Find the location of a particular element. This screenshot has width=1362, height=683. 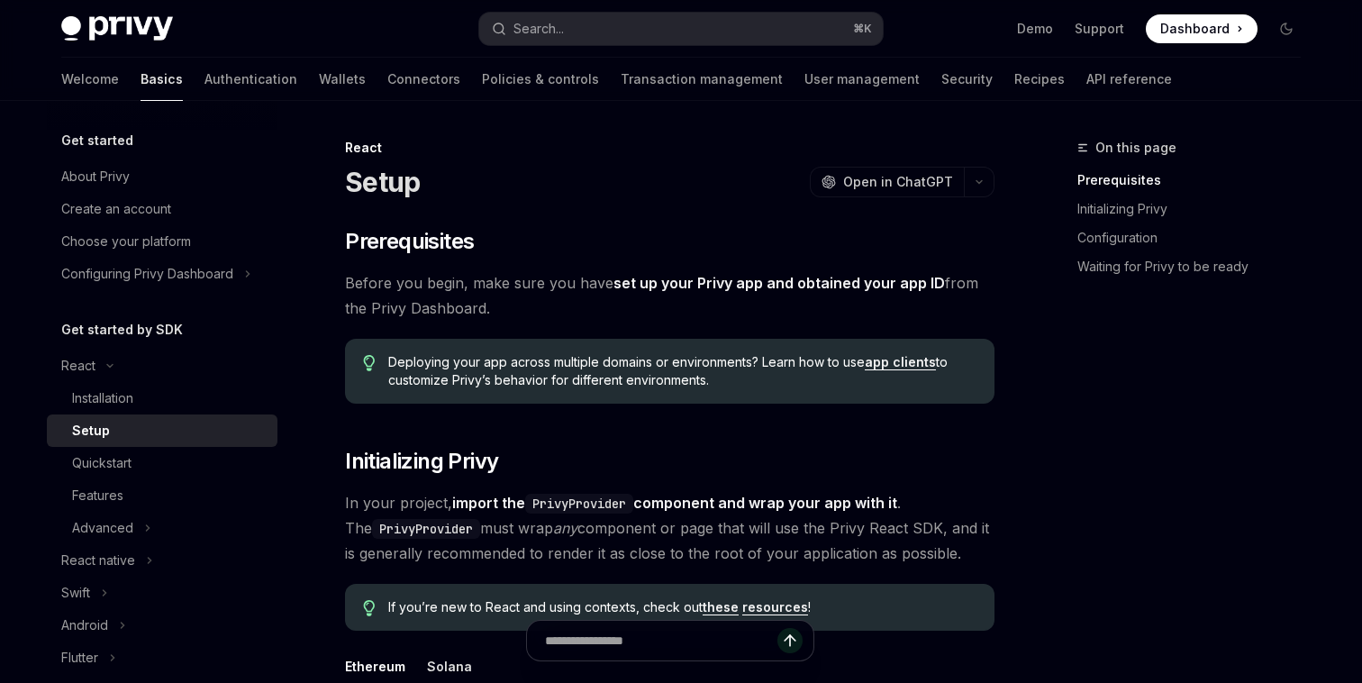

h5: Get started by SDK is located at coordinates (122, 330).